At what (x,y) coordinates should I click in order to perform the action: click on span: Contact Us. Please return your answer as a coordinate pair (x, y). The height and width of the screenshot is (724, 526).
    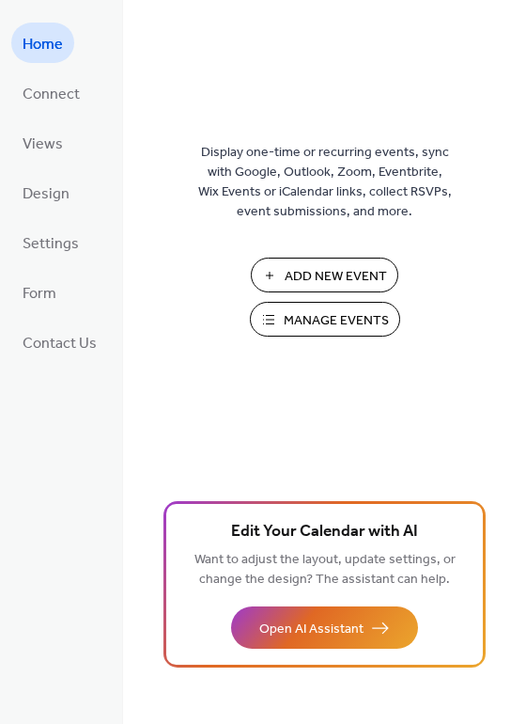
    Looking at the image, I should click on (59, 343).